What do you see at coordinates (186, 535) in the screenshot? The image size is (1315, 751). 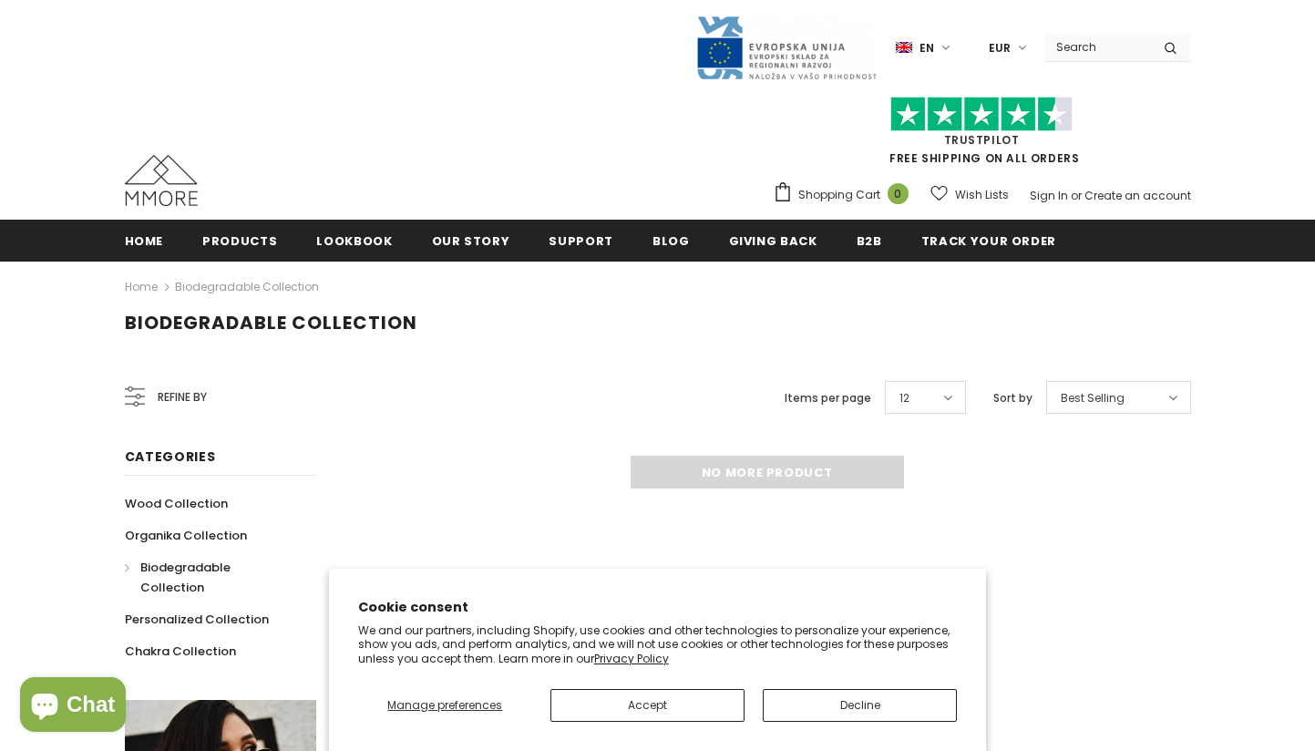 I see `span: Organika Collection` at bounding box center [186, 535].